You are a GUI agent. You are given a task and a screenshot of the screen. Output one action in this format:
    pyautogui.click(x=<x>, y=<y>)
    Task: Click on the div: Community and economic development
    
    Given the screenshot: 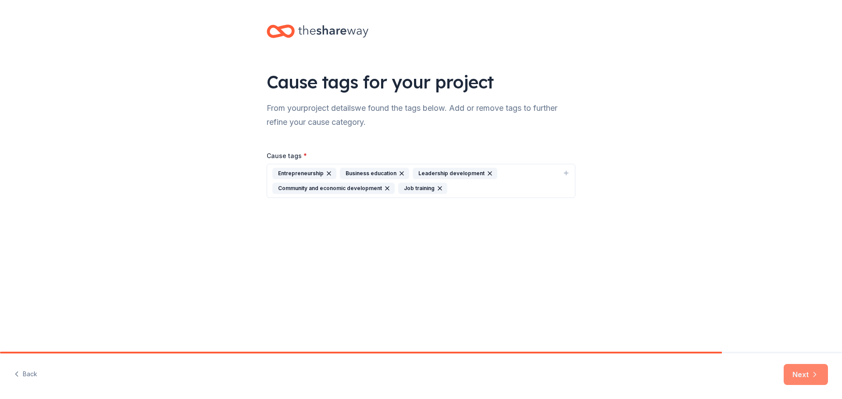 What is the action you would take?
    pyautogui.click(x=333, y=189)
    